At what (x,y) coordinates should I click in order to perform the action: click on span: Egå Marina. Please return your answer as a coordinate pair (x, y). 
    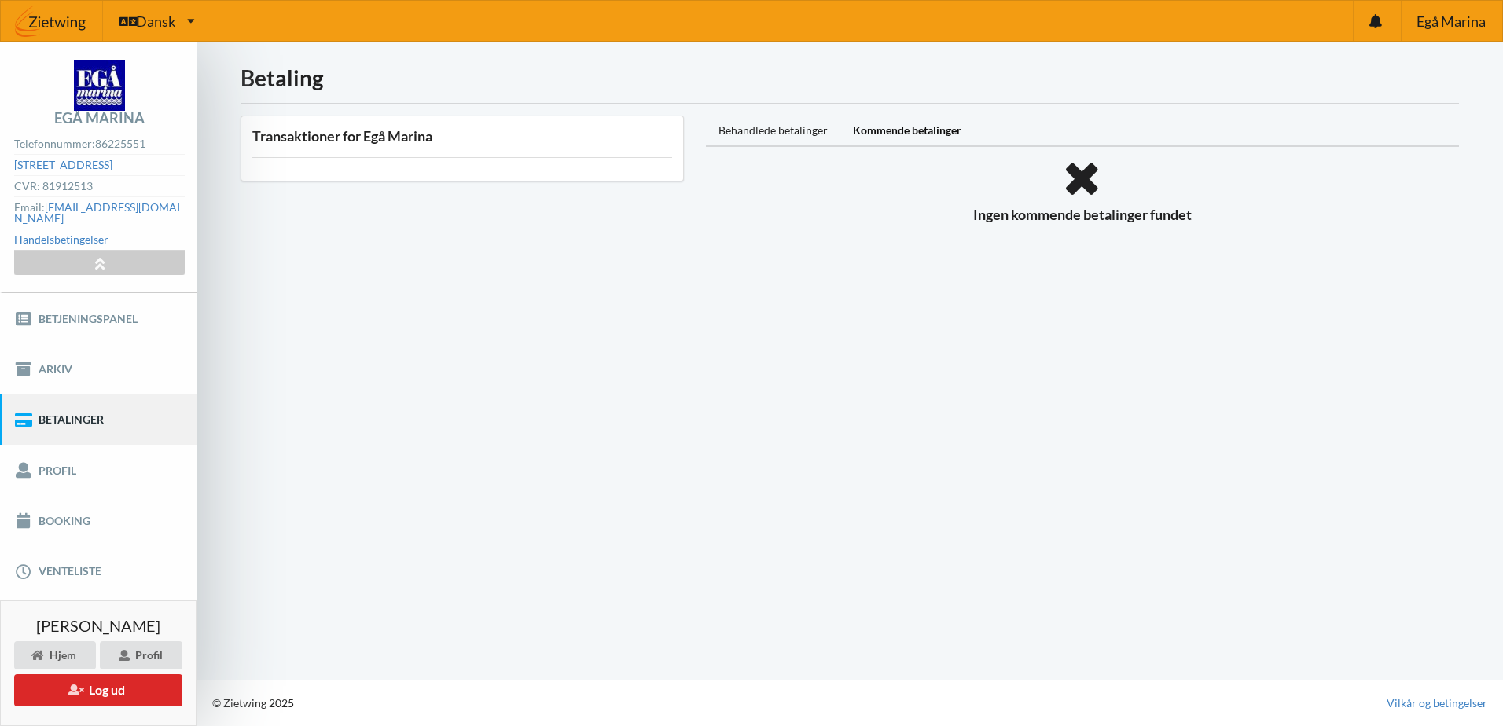
    Looking at the image, I should click on (1451, 21).